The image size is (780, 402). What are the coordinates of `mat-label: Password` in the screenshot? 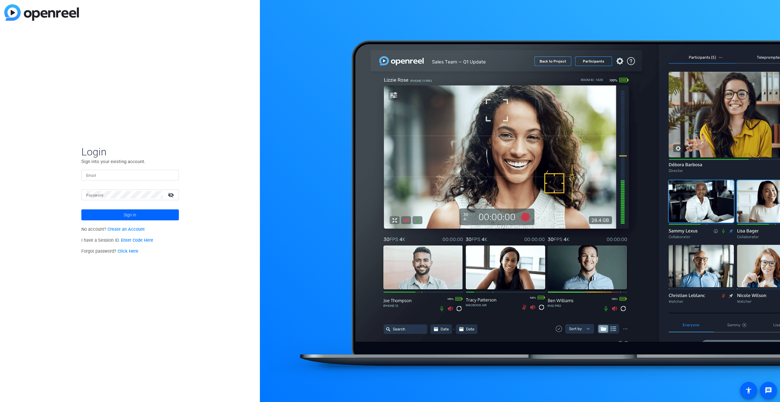 It's located at (95, 195).